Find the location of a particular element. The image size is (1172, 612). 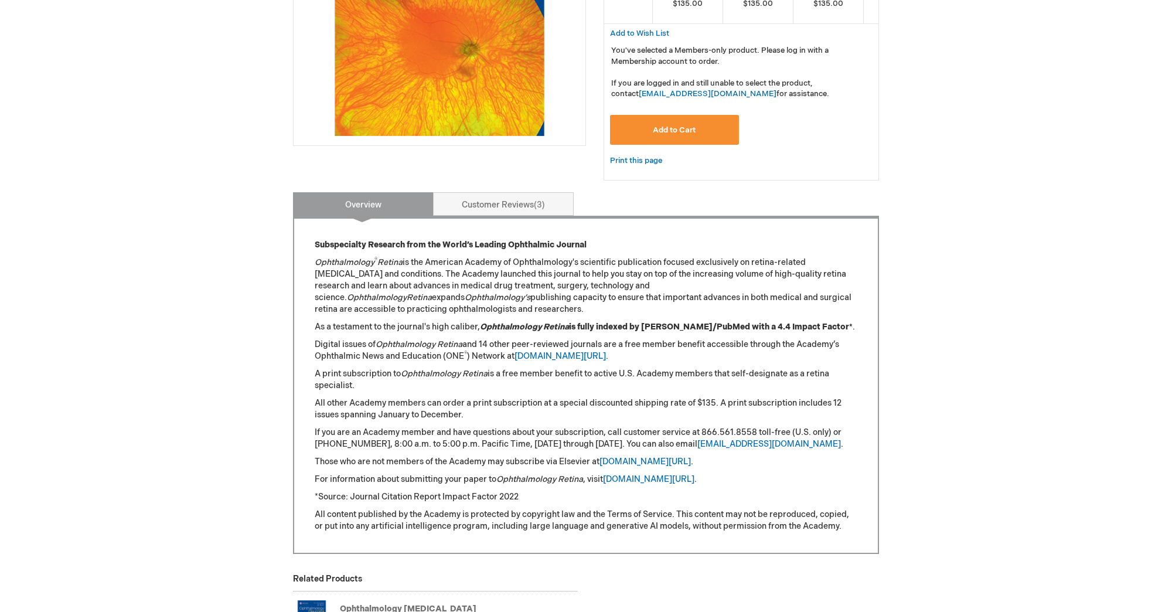

p: All other Academy members can order a print subscription at a special discounted shipping rate of... is located at coordinates (586, 409).